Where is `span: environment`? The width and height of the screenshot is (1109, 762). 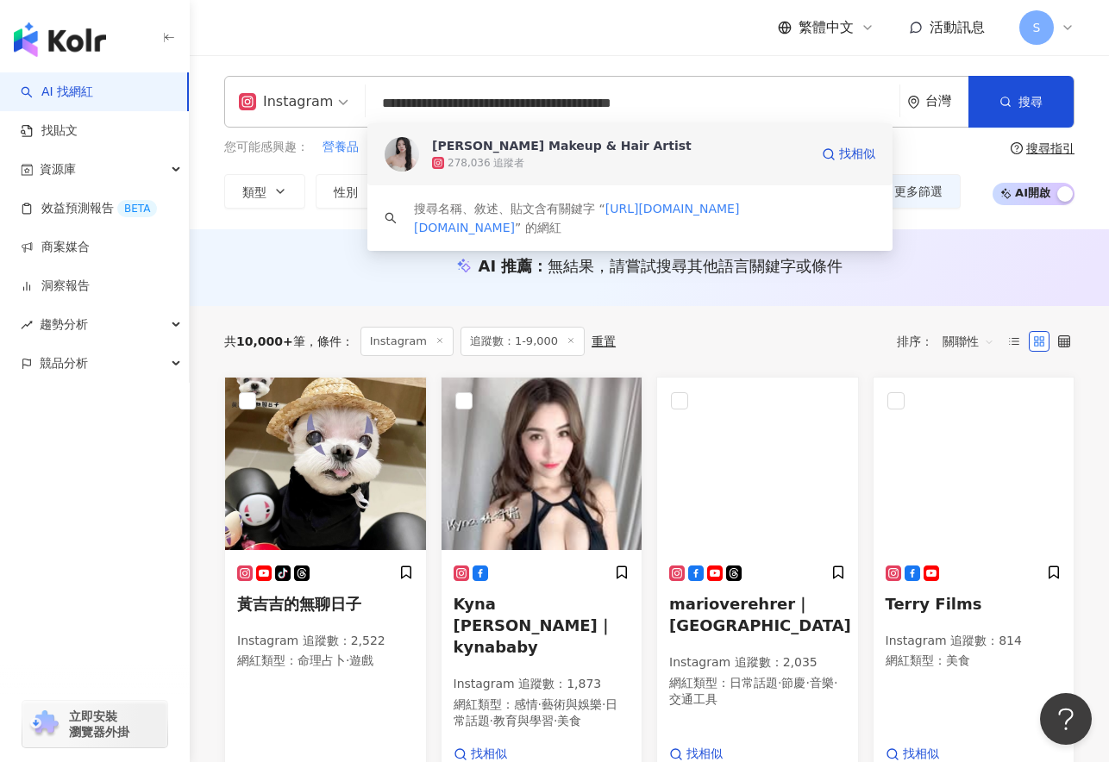 span: environment is located at coordinates (913, 102).